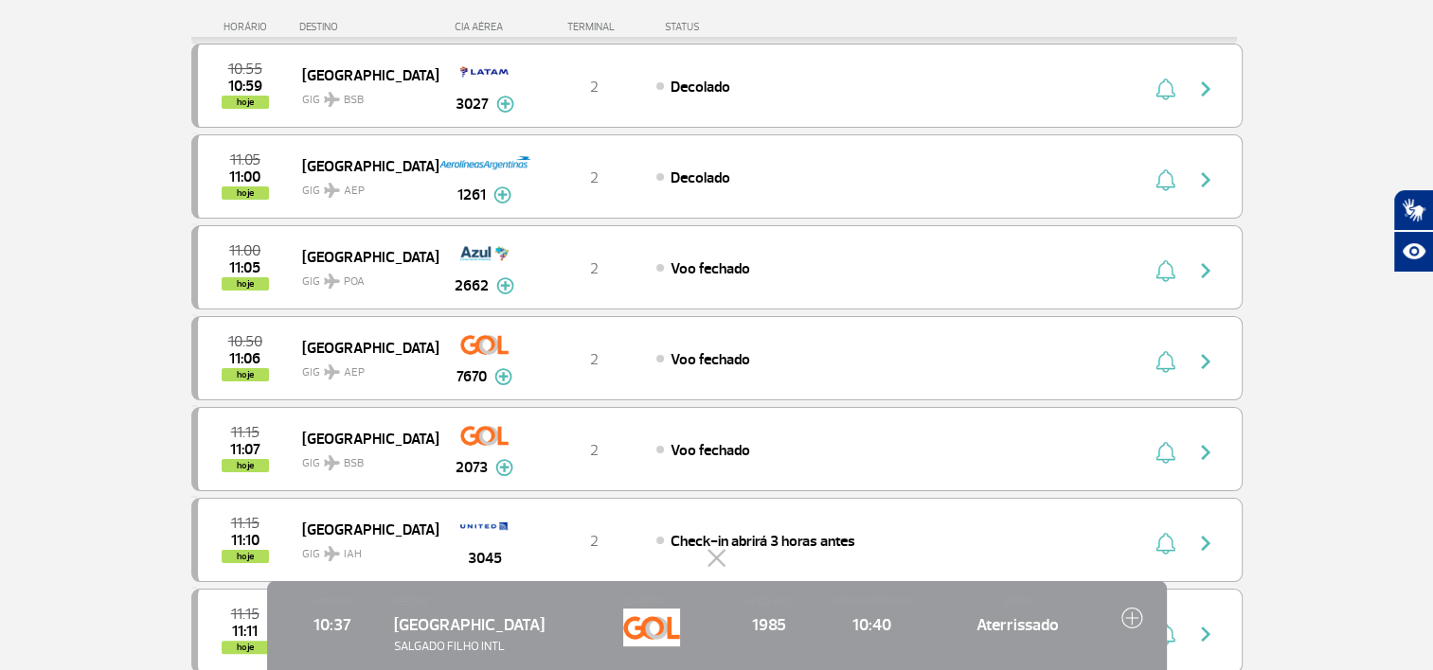 This screenshot has width=1433, height=670. What do you see at coordinates (244, 268) in the screenshot?
I see `span: 2025-09-26 11:05:46` at bounding box center [244, 268].